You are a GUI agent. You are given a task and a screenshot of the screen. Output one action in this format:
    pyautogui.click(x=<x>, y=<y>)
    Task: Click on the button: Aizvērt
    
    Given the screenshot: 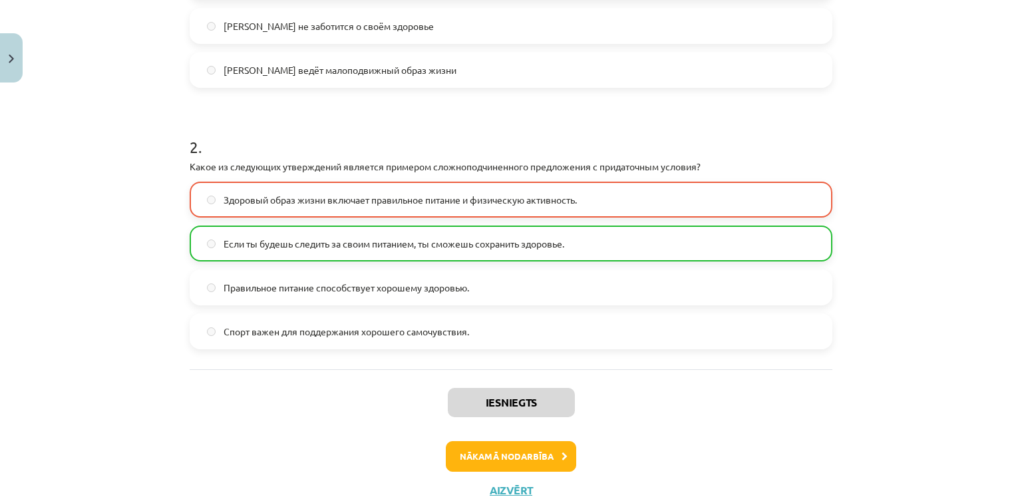 What is the action you would take?
    pyautogui.click(x=511, y=490)
    